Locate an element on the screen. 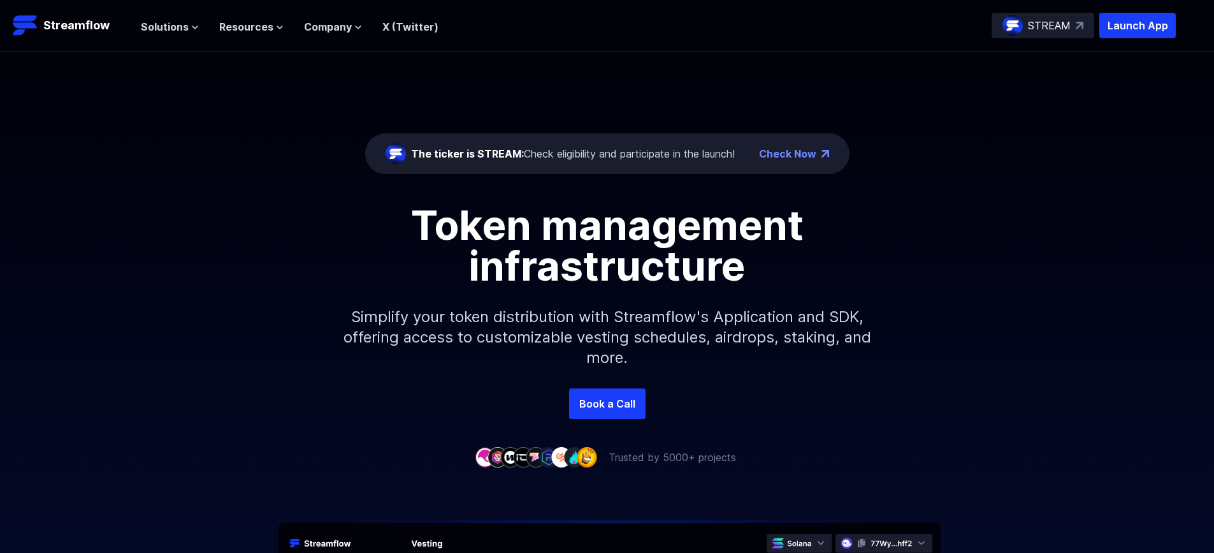 The height and width of the screenshot is (553, 1214). p: Simplify your token distribution with Streamflow's Application and SDK, offering access to custom... is located at coordinates (607, 337).